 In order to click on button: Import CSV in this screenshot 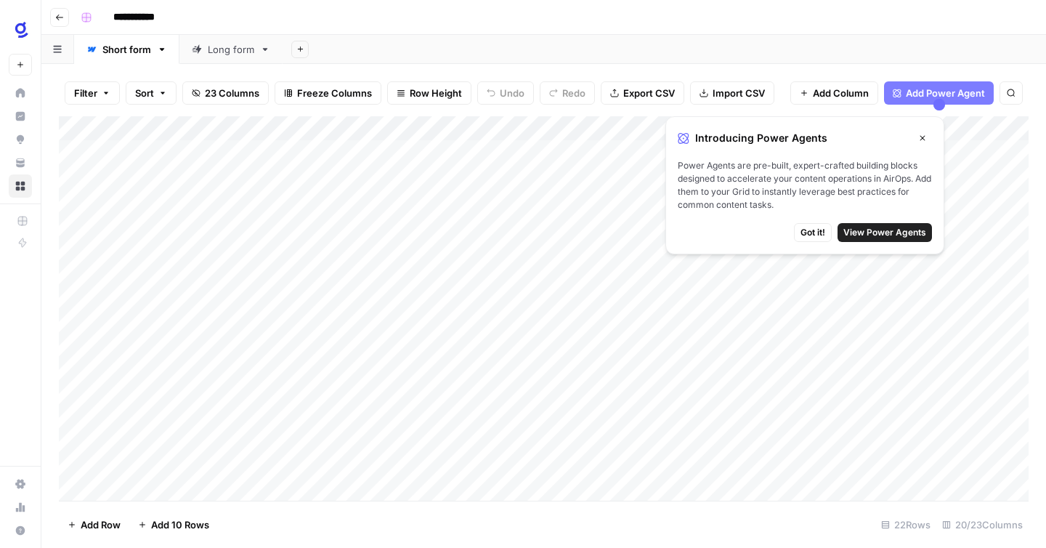, I will do `click(733, 93)`.